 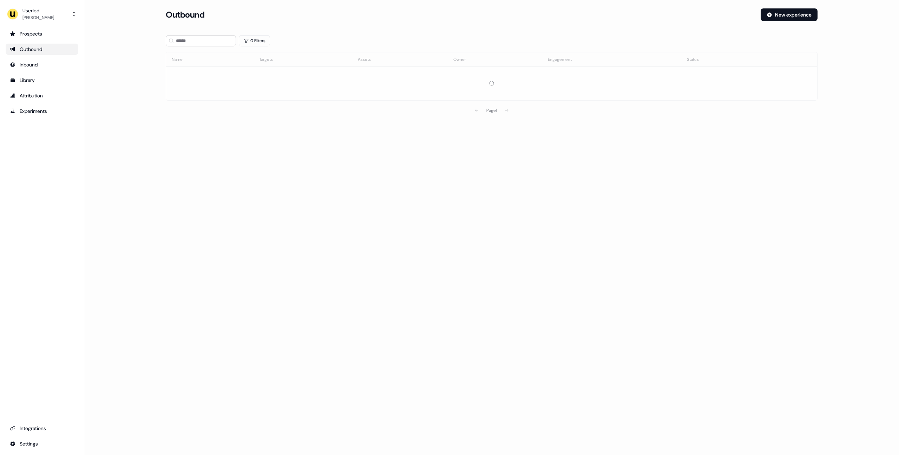 What do you see at coordinates (789, 15) in the screenshot?
I see `button: New experience` at bounding box center [789, 15].